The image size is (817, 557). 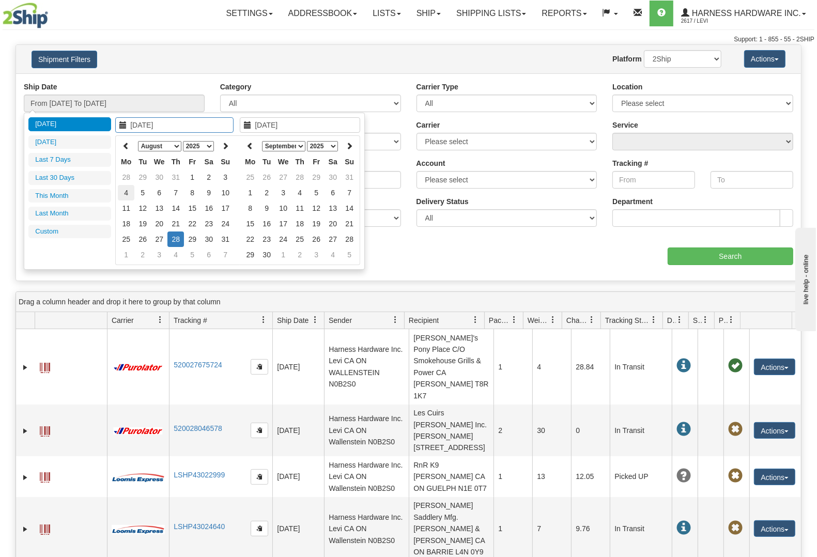 I want to click on input: From, so click(x=654, y=180).